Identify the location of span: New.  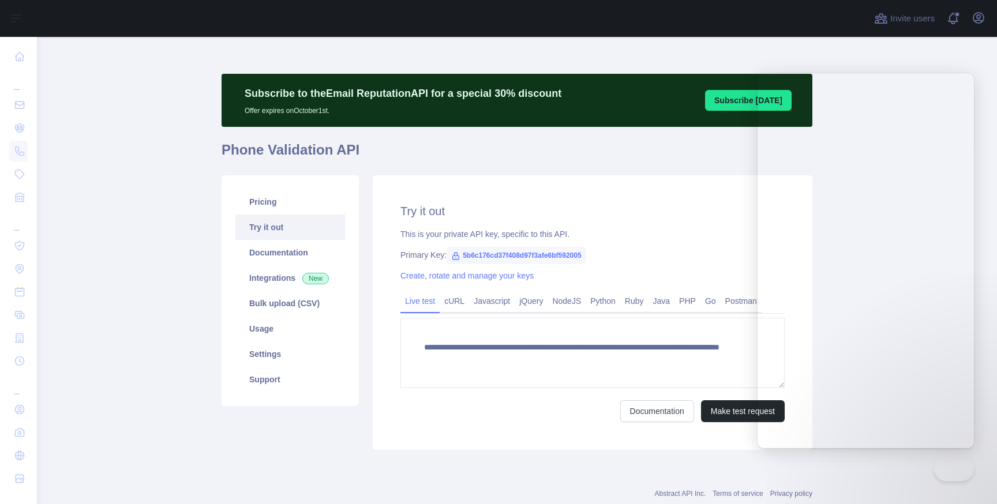
(316, 279).